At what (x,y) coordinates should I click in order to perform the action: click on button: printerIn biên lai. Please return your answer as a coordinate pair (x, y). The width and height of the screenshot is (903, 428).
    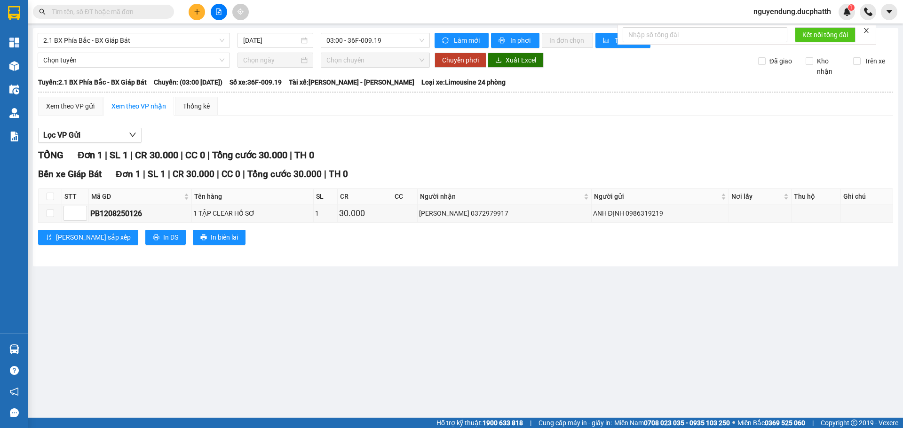
    Looking at the image, I should click on (219, 237).